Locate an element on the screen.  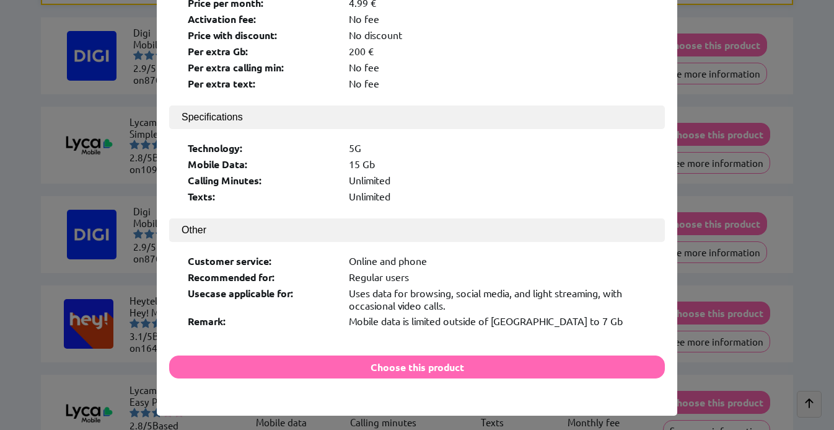
div: Recommended for: is located at coordinates (262, 276).